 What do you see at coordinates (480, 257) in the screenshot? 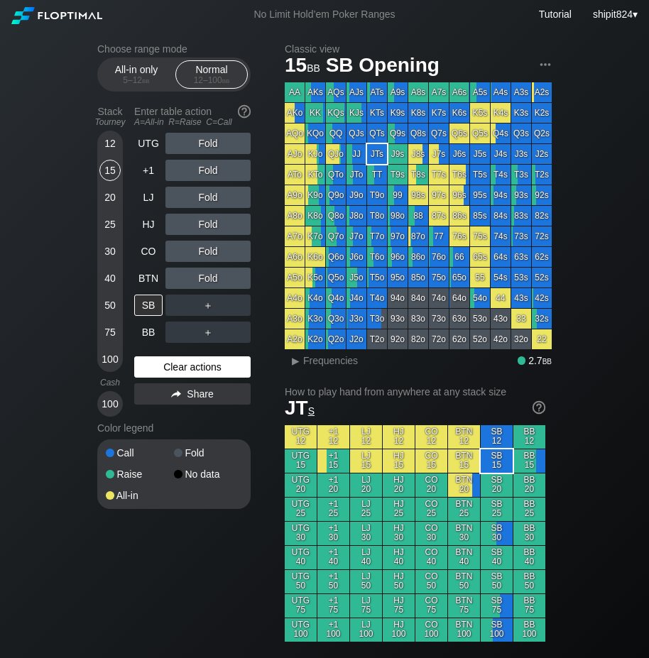
I see `div: 65s` at bounding box center [480, 257].